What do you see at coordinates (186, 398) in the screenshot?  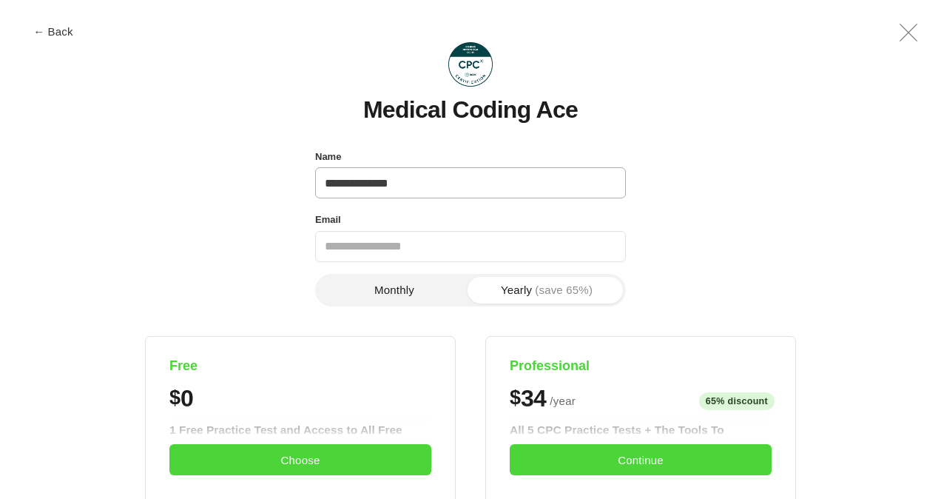 I see `span: 0` at bounding box center [186, 398].